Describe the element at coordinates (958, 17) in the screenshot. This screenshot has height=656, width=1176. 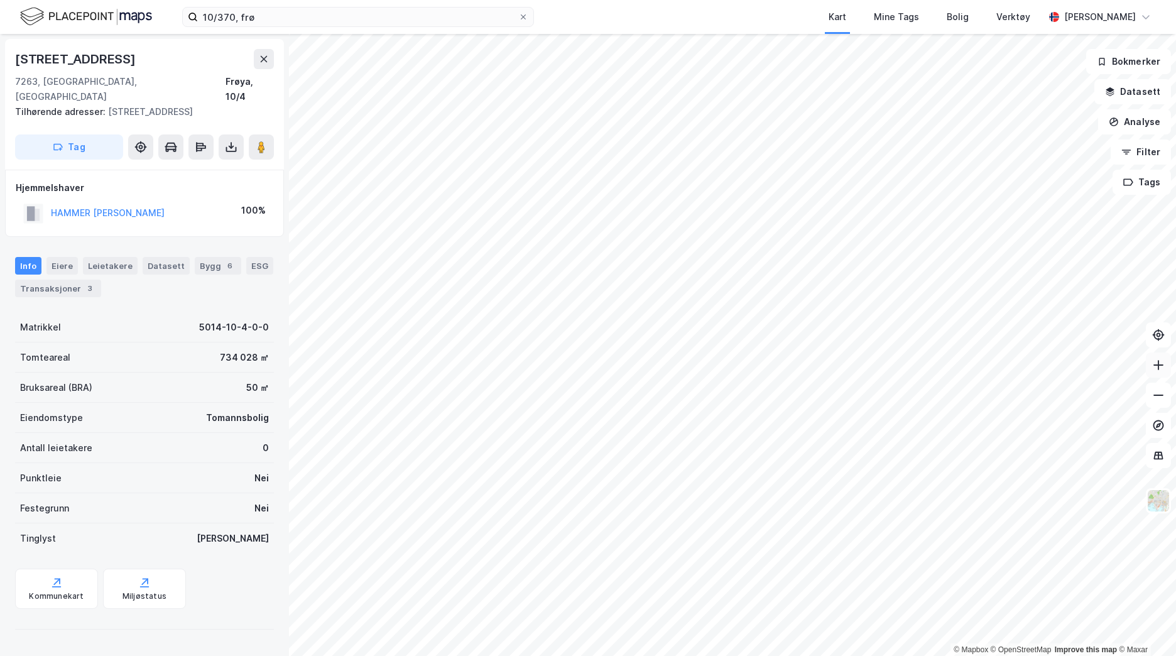
I see `div: Bolig` at that location.